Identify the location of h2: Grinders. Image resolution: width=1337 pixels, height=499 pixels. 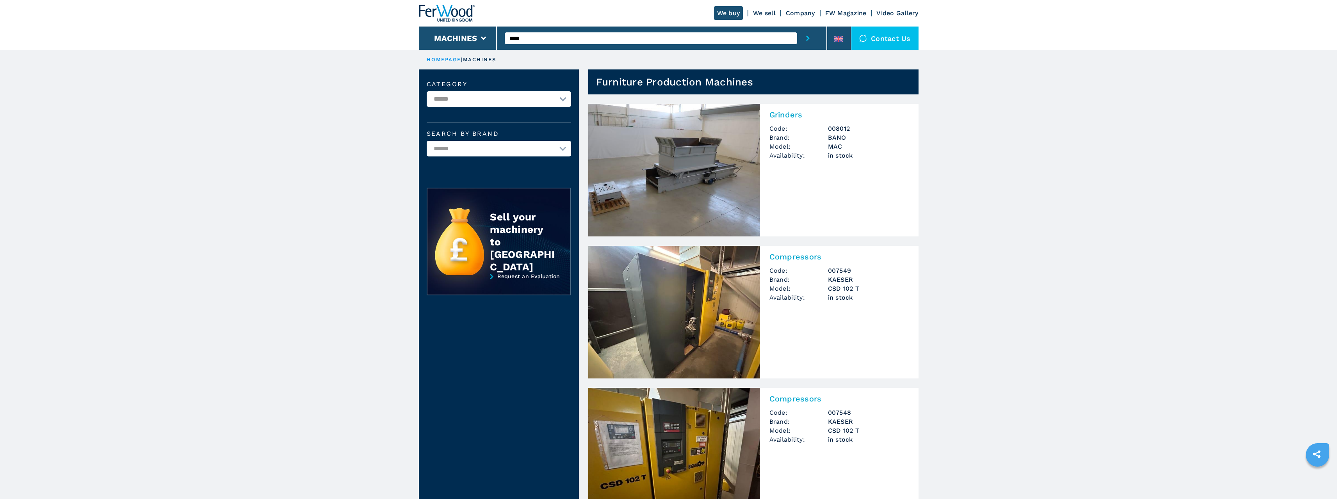
(839, 115).